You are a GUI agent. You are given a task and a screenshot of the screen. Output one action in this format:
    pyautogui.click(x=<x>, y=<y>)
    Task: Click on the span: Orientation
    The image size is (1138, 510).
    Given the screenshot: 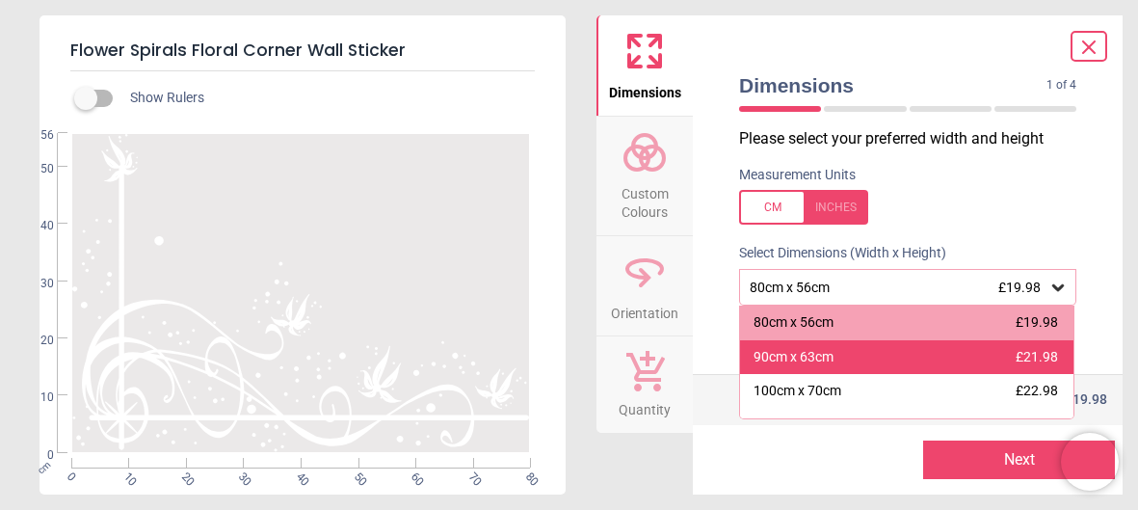 What is the action you would take?
    pyautogui.click(x=644, y=309)
    